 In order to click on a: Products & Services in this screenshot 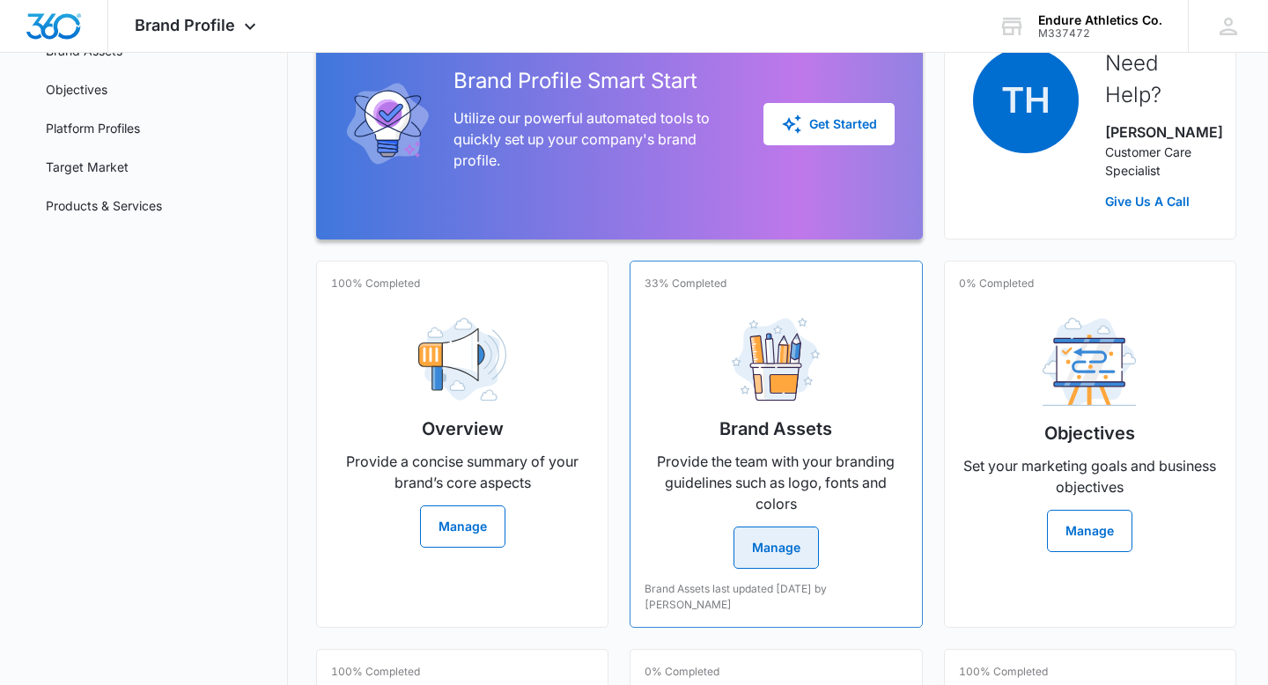, I will do `click(104, 205)`.